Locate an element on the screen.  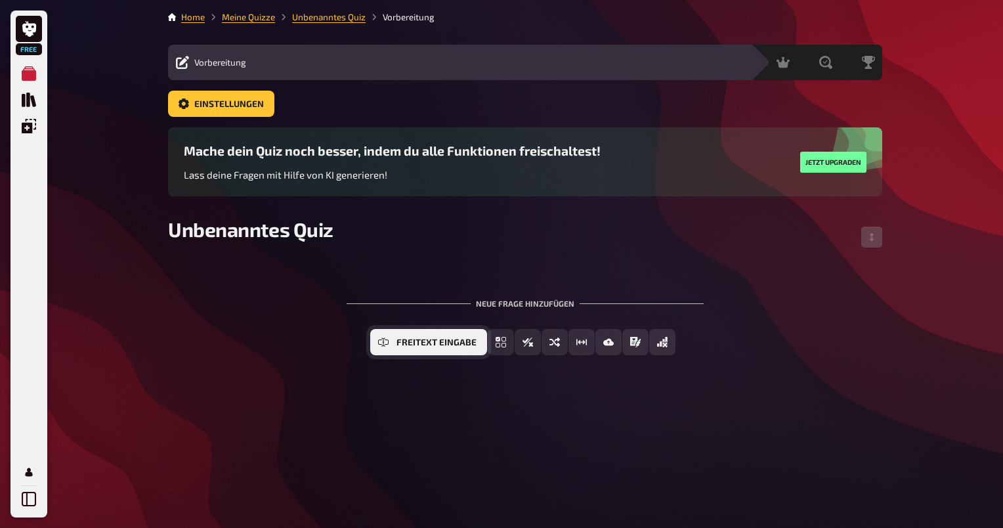
button: Jetzt upgraden is located at coordinates (833, 162).